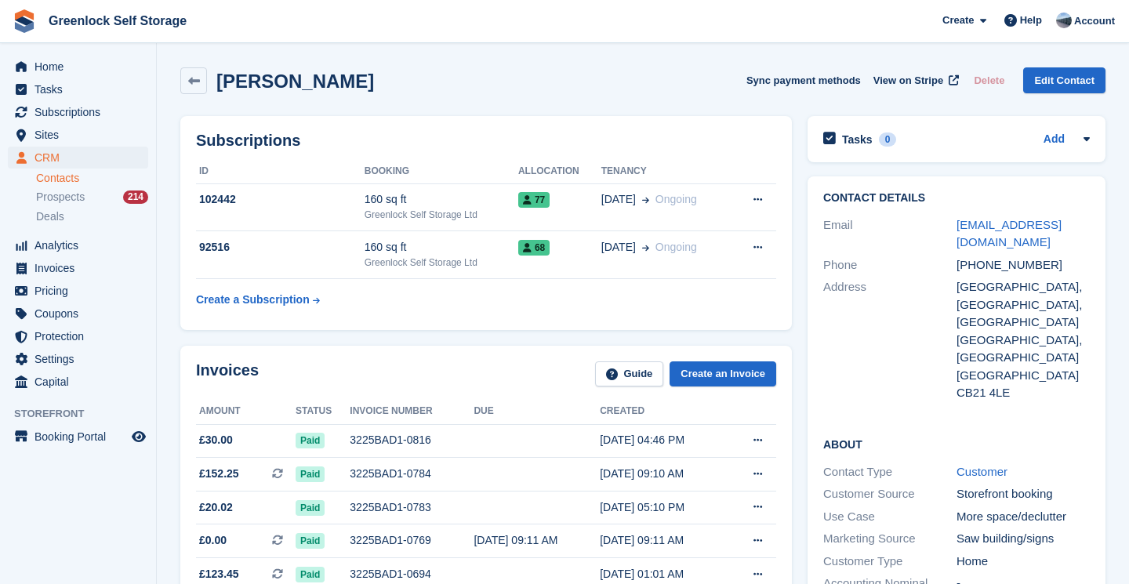 This screenshot has height=584, width=1129. I want to click on span: £0.00, so click(213, 540).